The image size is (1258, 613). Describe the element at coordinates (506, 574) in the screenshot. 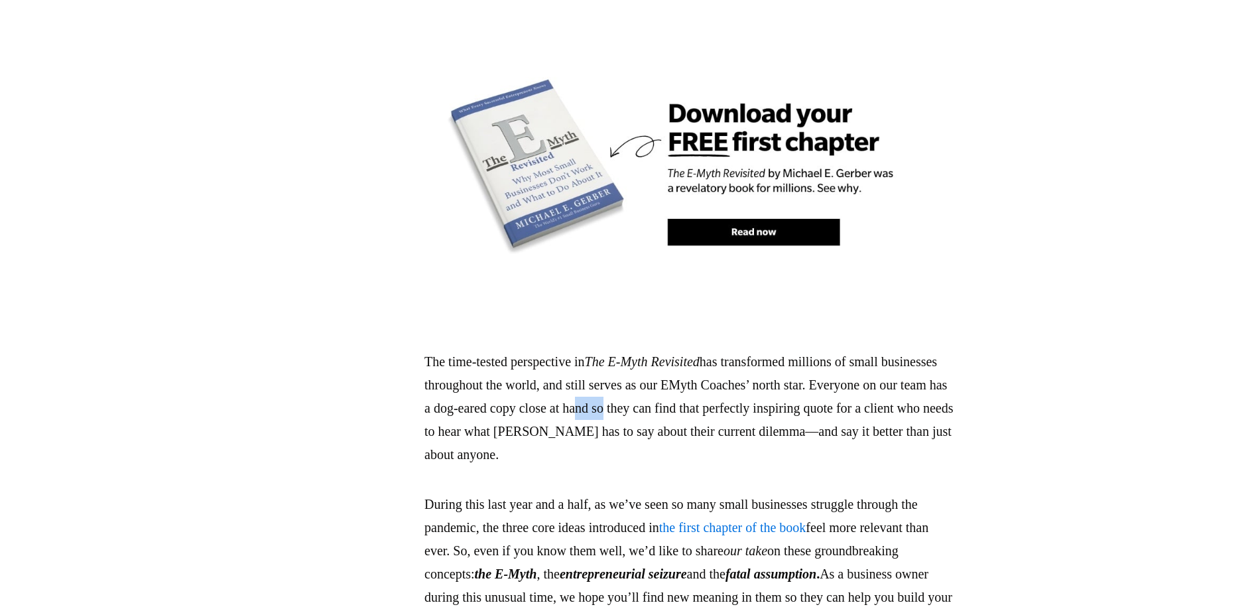

I see `em: the E-Myth` at that location.